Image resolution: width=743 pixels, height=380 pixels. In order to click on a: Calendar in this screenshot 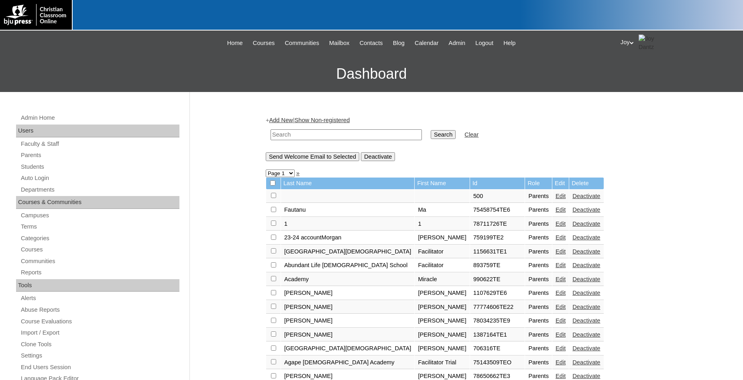, I will do `click(426, 43)`.